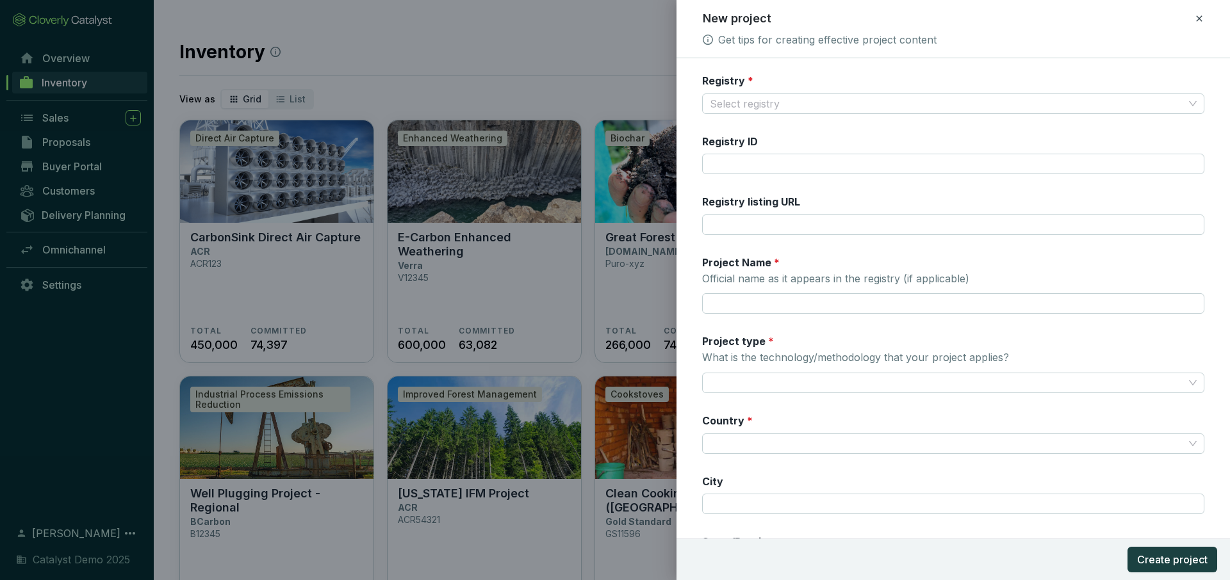  Describe the element at coordinates (855, 358) in the screenshot. I see `p: What is the technology/methodology that your project applies?` at that location.